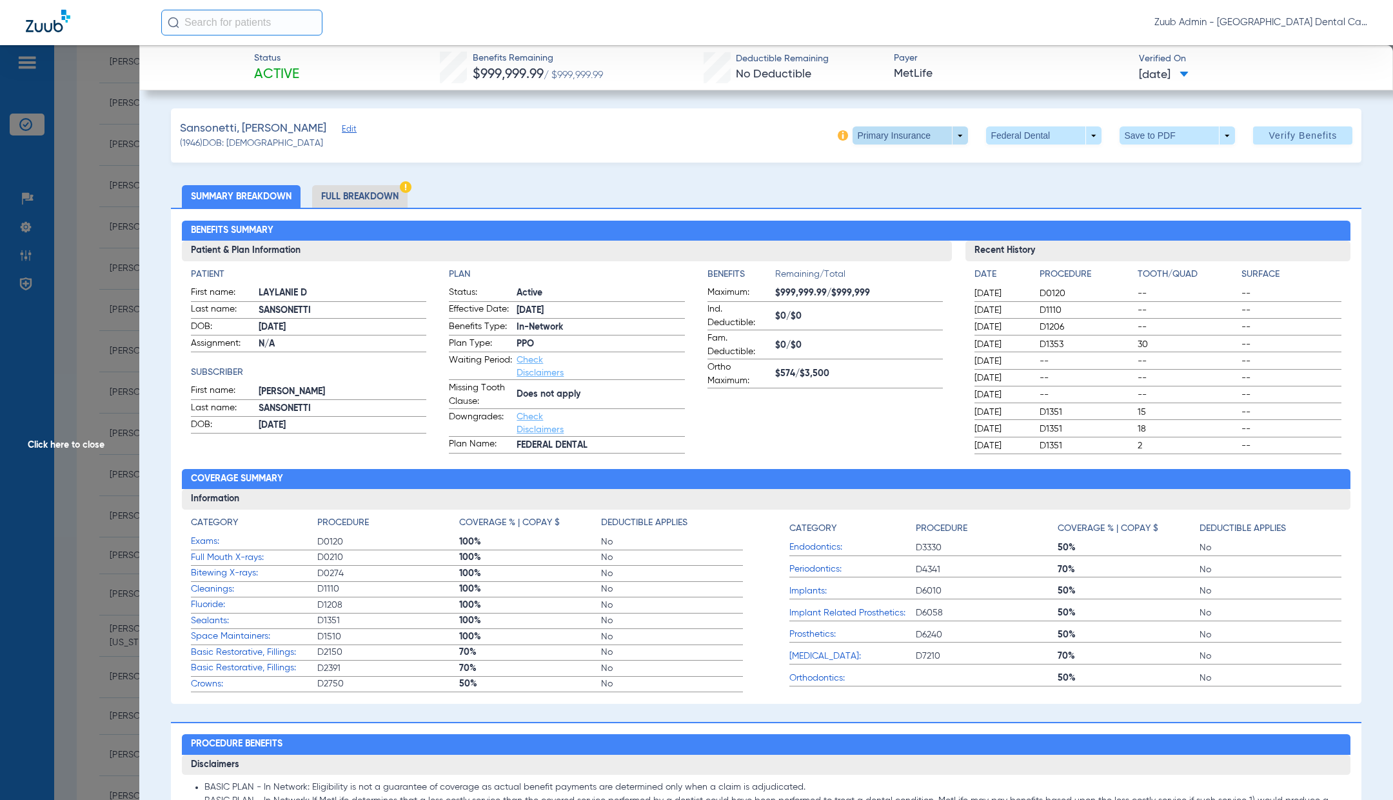 Image resolution: width=1393 pixels, height=800 pixels. I want to click on span: D0120, so click(1086, 293).